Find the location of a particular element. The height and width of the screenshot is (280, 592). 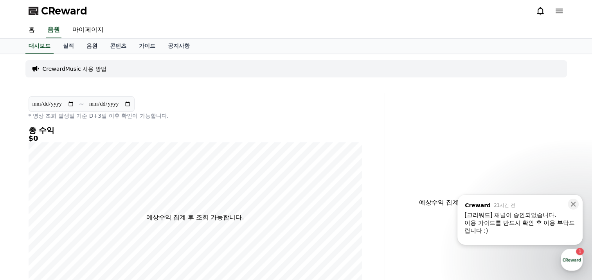

p: * 영상 조회 발생일 기준 D+3일 이후 확인이 가능합니다. is located at coordinates (195, 116).